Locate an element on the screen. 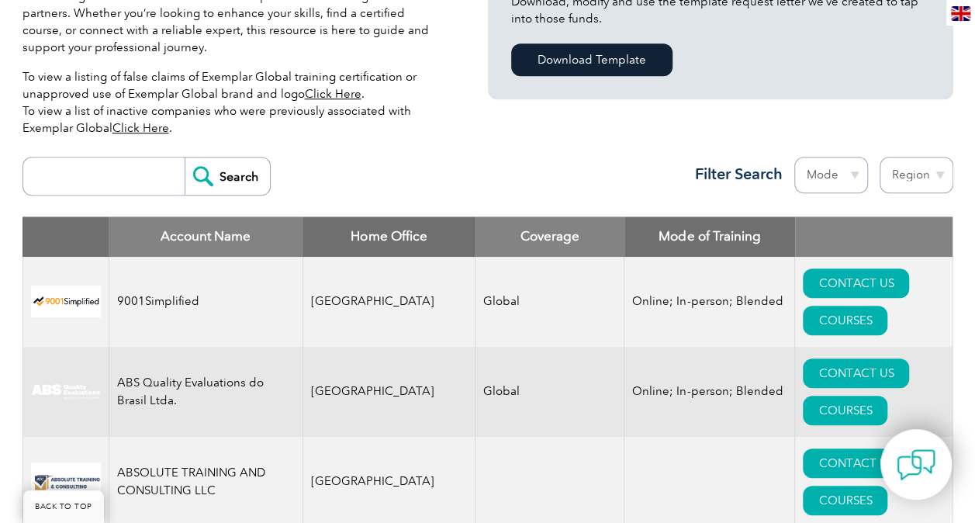 The width and height of the screenshot is (975, 523). img: c92924ac-d9bc-ea11-a814-000d3a79823d-logo.jpg is located at coordinates (66, 392).